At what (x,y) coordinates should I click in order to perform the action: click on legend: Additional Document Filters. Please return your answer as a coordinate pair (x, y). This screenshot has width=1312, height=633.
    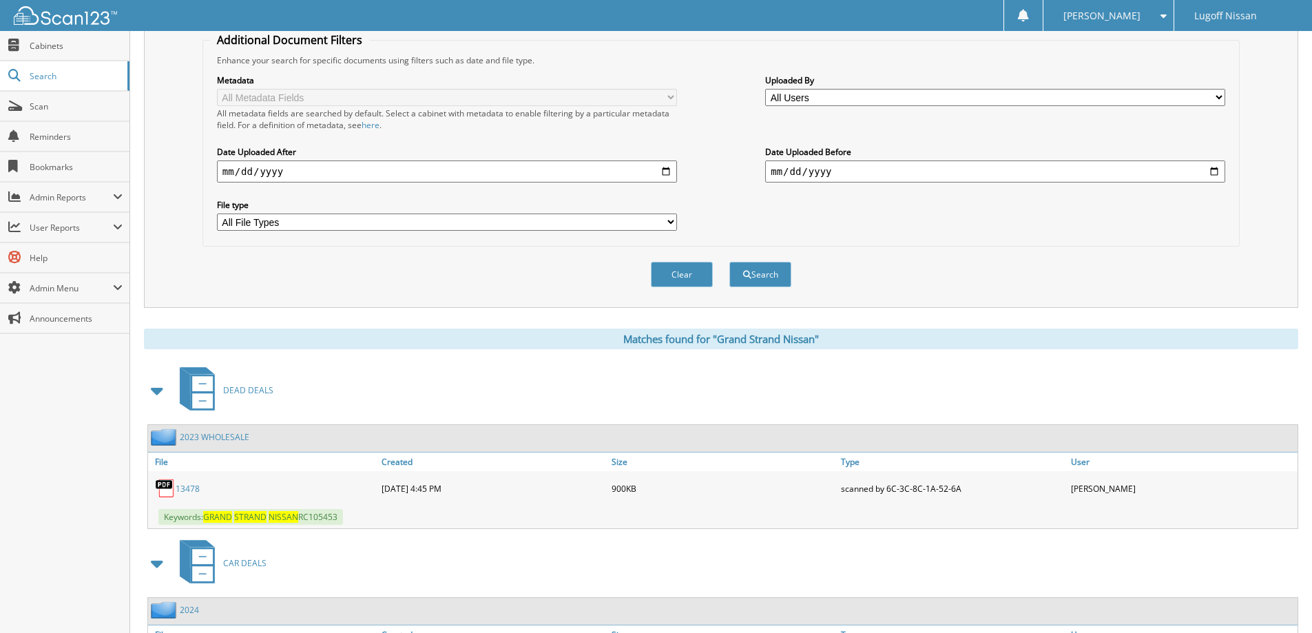
    Looking at the image, I should click on (289, 40).